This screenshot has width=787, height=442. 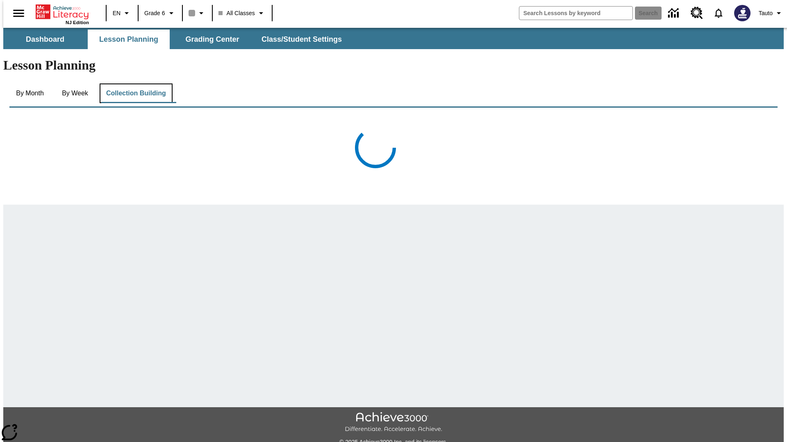 I want to click on button: Select a new avatar, so click(x=742, y=13).